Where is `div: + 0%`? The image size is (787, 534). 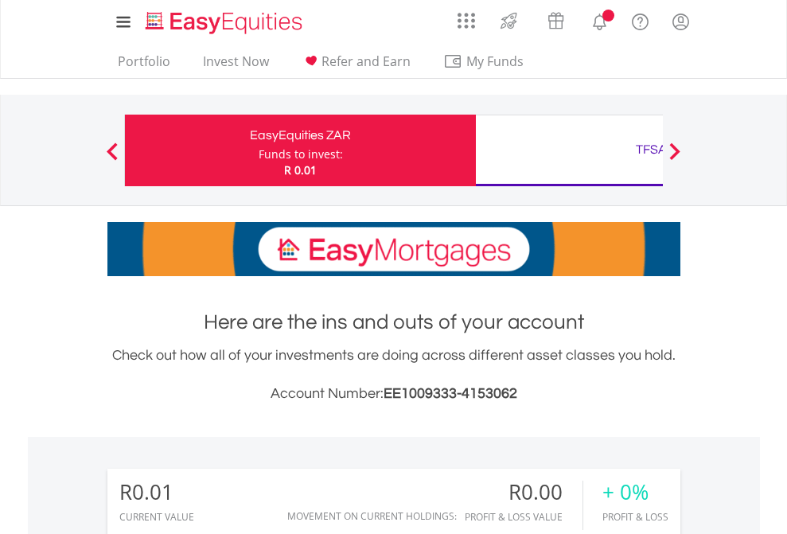 div: + 0% is located at coordinates (635, 491).